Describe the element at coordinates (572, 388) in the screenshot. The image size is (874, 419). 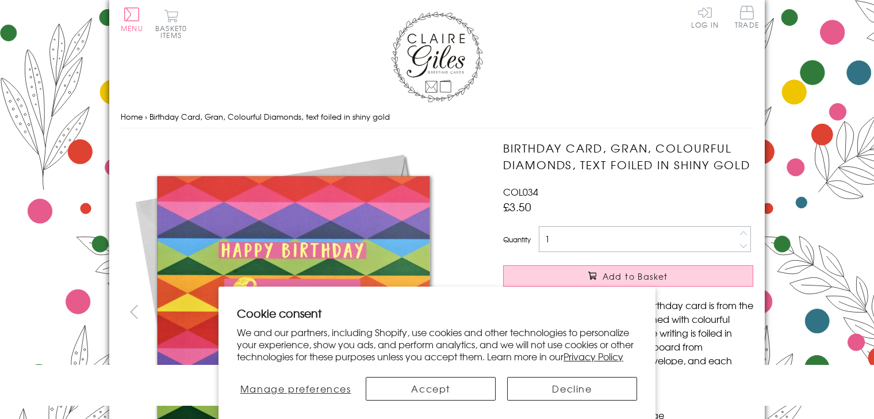
I see `button: Decline` at that location.